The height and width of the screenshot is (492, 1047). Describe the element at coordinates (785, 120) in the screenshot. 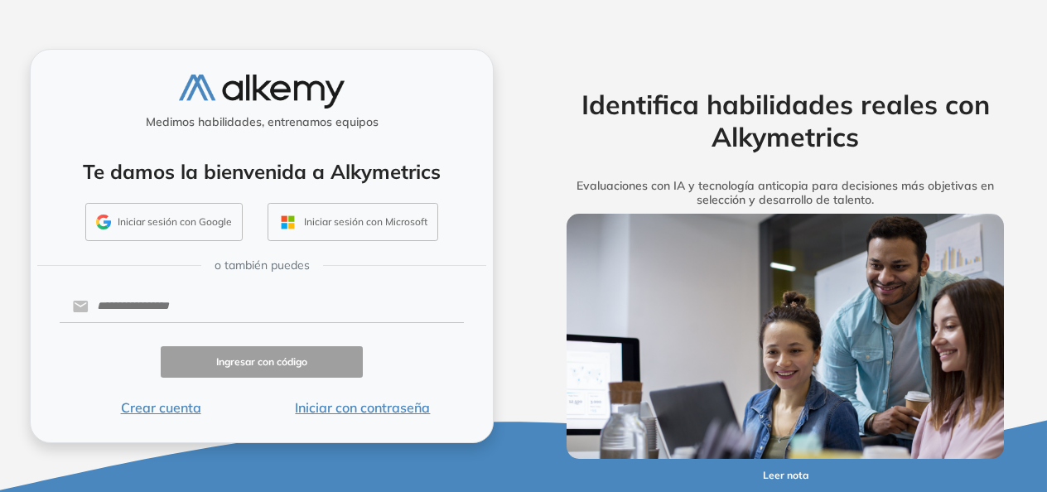

I see `h2: Identifica habilidades reales con Alkymetrics` at that location.